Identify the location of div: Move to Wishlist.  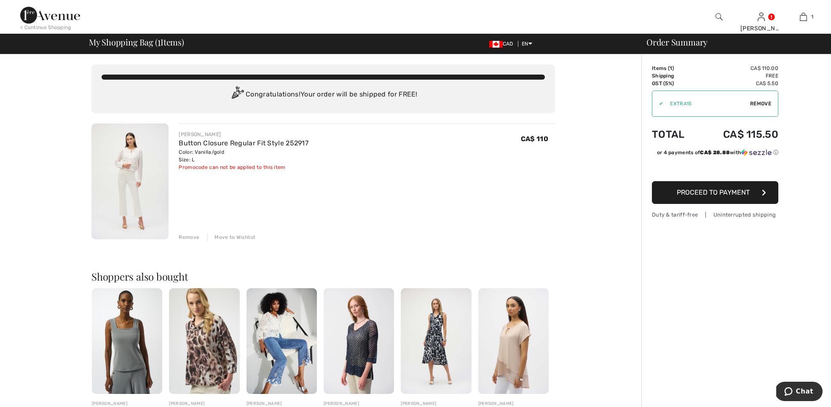
(231, 237).